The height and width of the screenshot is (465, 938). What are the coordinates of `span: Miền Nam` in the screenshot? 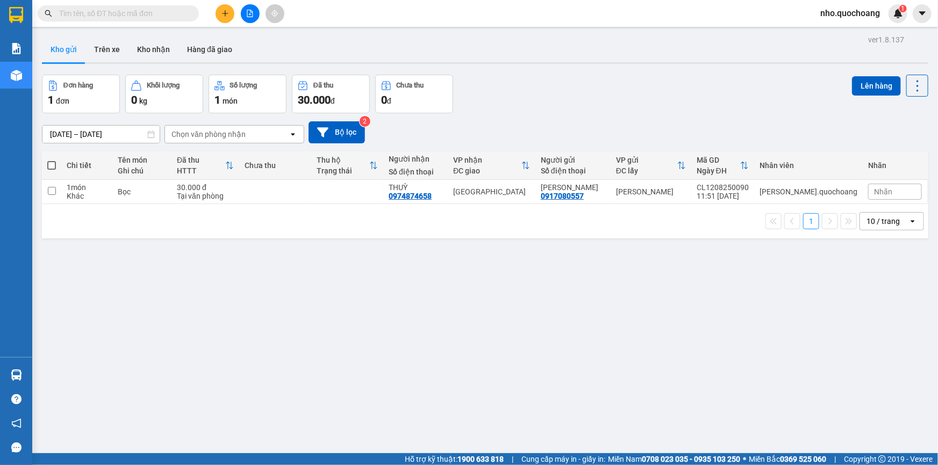 It's located at (674, 459).